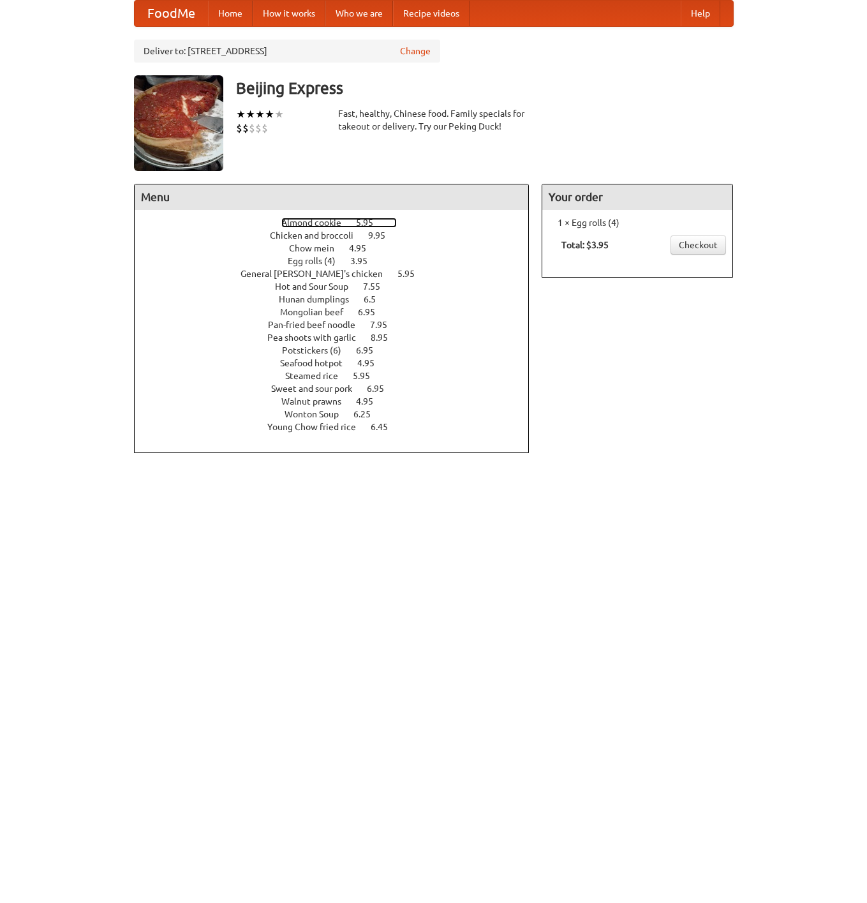 The height and width of the screenshot is (903, 867). What do you see at coordinates (415, 51) in the screenshot?
I see `a: Change` at bounding box center [415, 51].